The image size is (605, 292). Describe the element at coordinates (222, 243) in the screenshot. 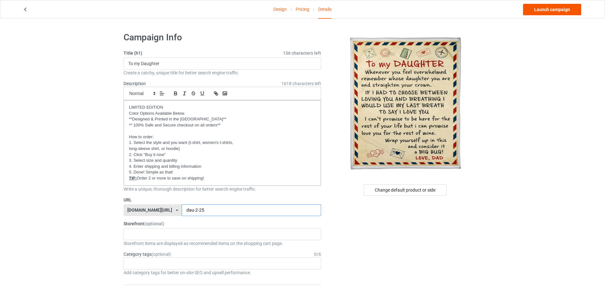

I see `div: Storefront items are displayed as recommended items on the shopping cart page.` at that location.